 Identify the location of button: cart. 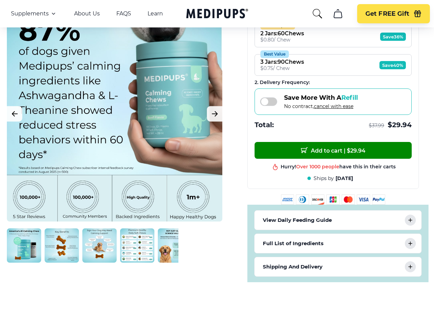
(338, 14).